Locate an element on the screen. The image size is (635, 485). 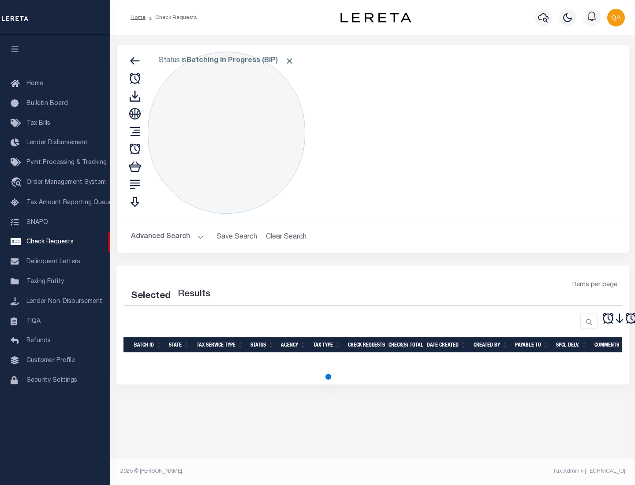
th: Agency is located at coordinates (293, 345).